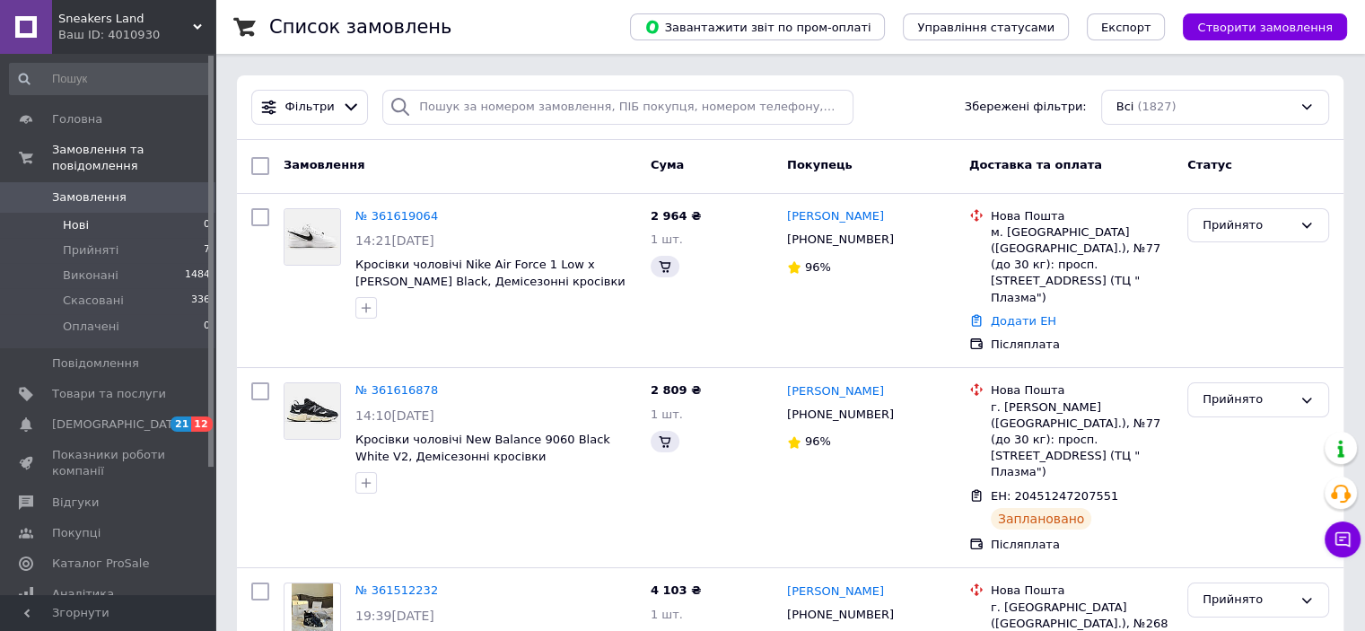 This screenshot has width=1365, height=631. Describe the element at coordinates (109, 394) in the screenshot. I see `span: Товари та послуги` at that location.